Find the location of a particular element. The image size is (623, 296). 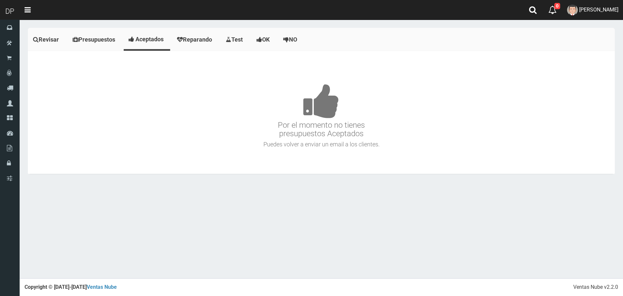

a: OK is located at coordinates (264, 40).